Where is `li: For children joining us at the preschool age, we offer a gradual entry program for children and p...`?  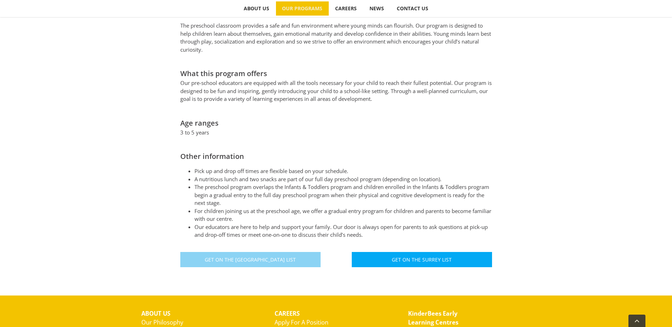
li: For children joining us at the preschool age, we offer a gradual entry program for children and p... is located at coordinates (343, 215).